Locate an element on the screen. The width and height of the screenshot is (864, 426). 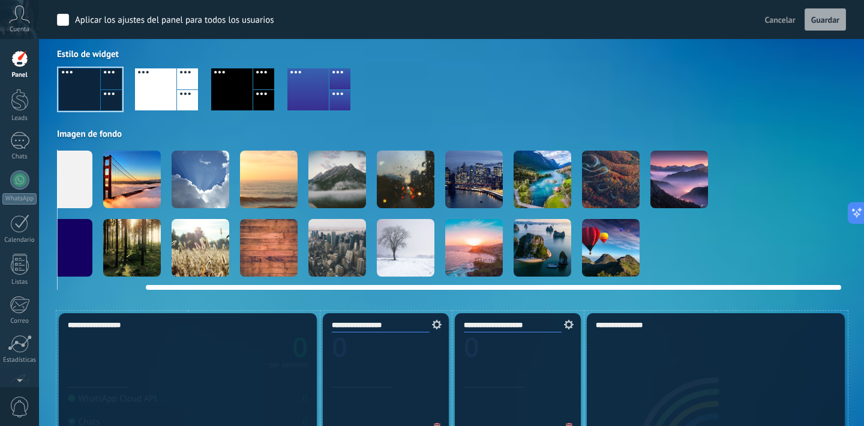
div: Estilo de widget is located at coordinates (451, 54).